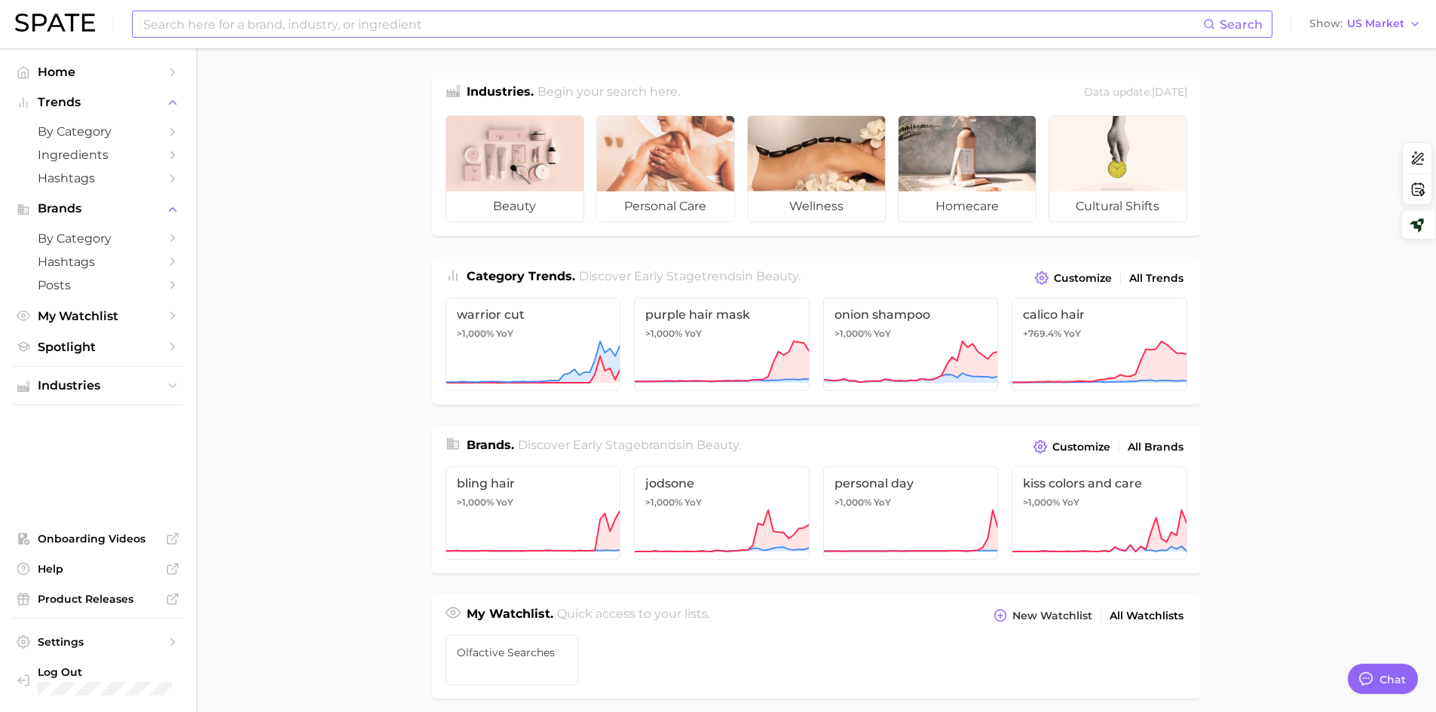 The image size is (1436, 712). What do you see at coordinates (98, 569) in the screenshot?
I see `a: Help` at bounding box center [98, 569].